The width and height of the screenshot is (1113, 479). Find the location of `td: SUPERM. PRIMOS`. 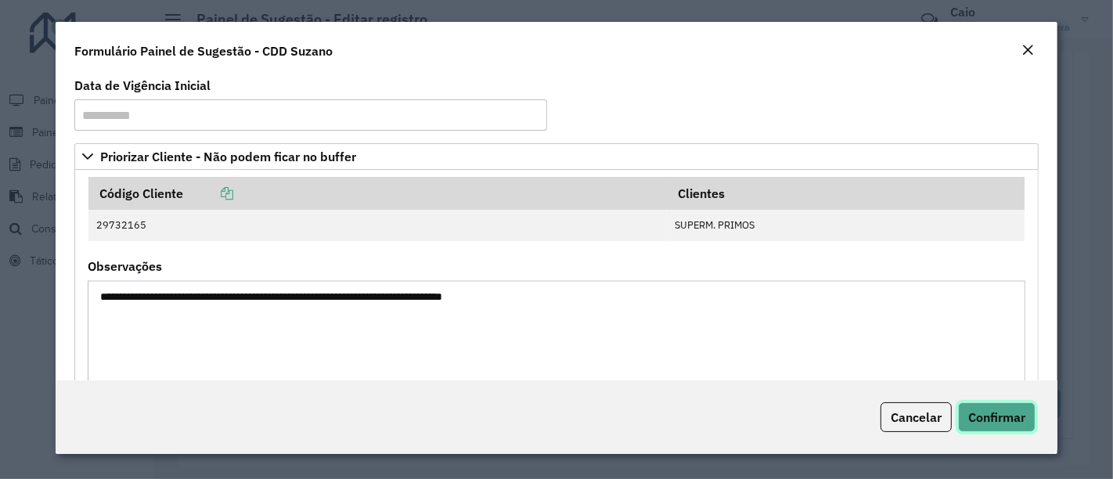

td: SUPERM. PRIMOS is located at coordinates (845, 225).